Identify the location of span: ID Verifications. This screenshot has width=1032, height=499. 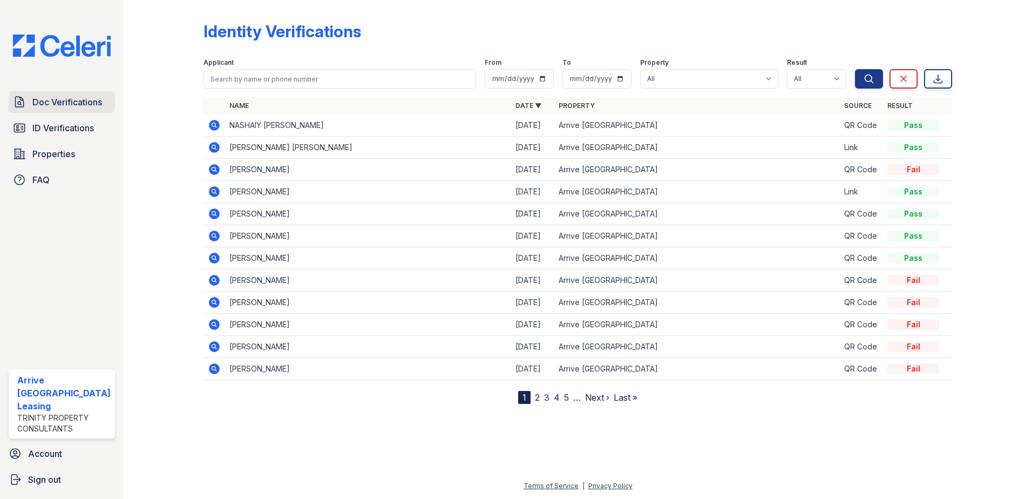
(63, 128).